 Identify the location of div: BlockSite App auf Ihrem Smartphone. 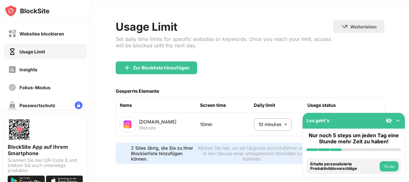
(45, 150).